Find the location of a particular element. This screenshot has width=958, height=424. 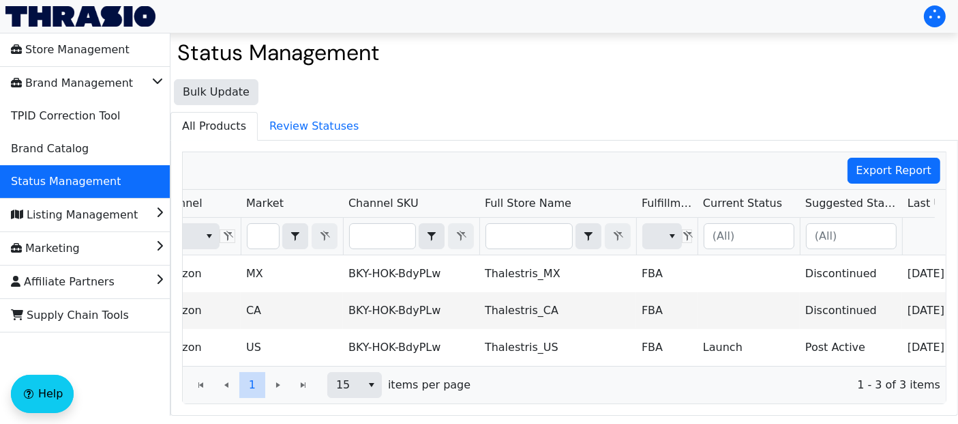

span: Affiliate Partners is located at coordinates (63, 282).